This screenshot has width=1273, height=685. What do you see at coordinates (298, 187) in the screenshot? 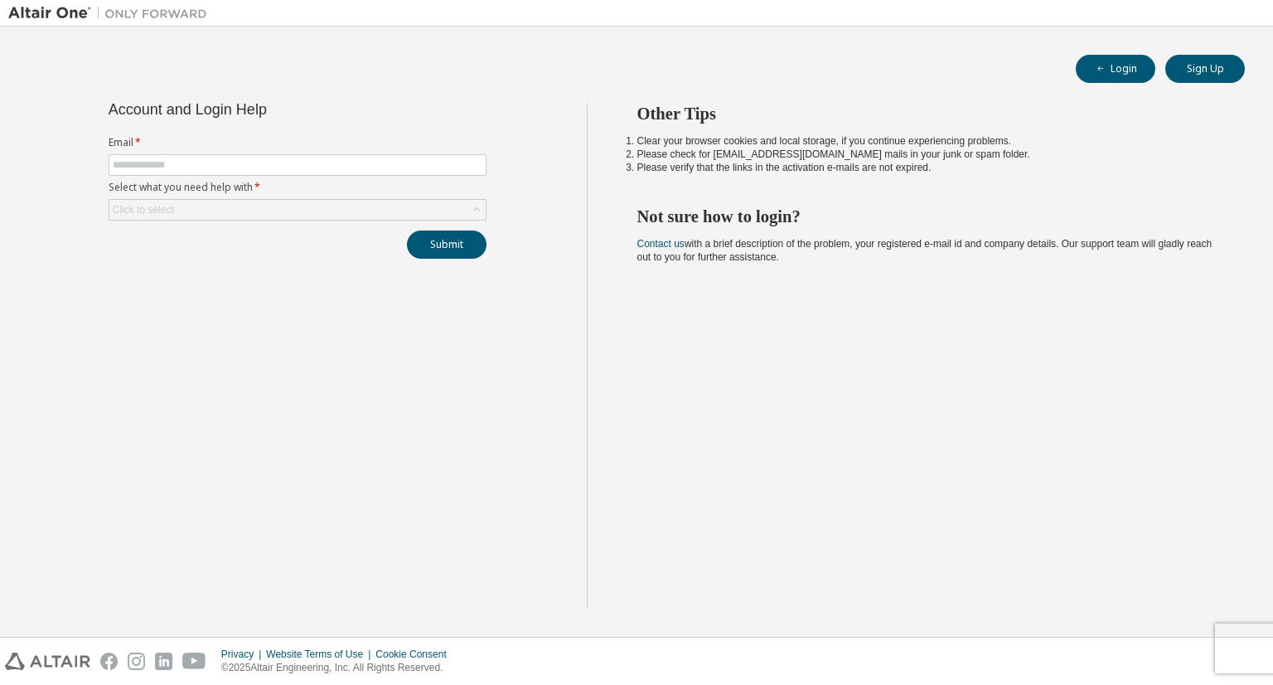
I see `label: Select what you need help with` at bounding box center [298, 187].